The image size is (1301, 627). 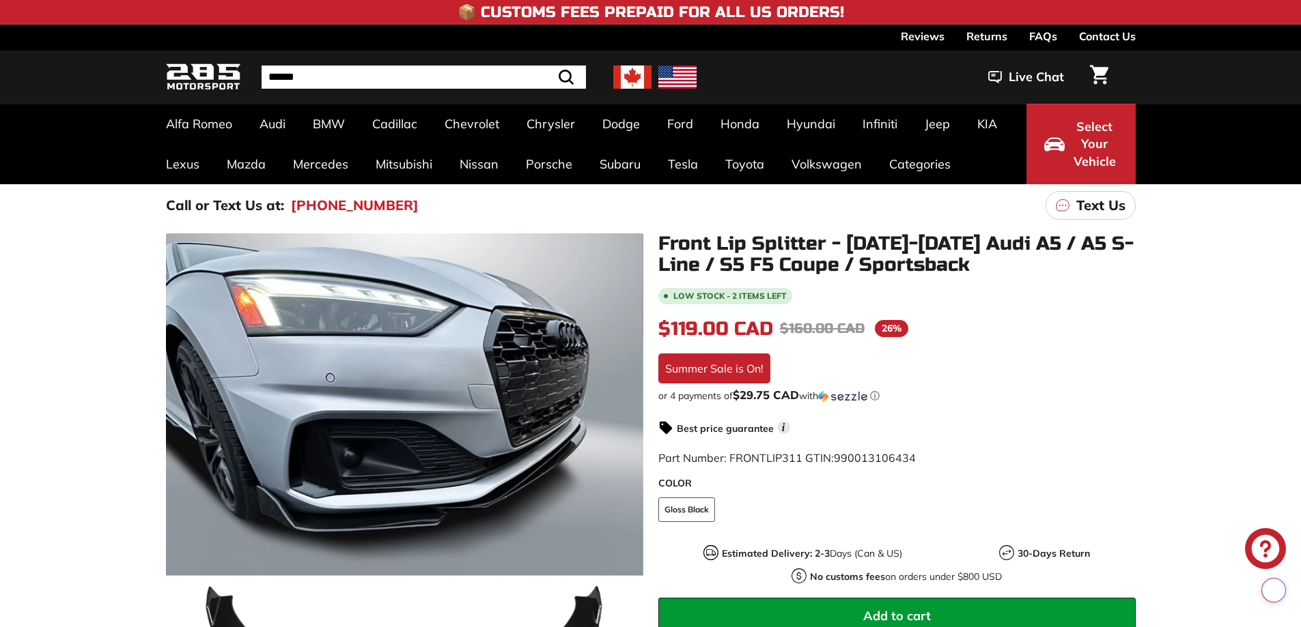 I want to click on button: Live Chat, so click(x=1025, y=77).